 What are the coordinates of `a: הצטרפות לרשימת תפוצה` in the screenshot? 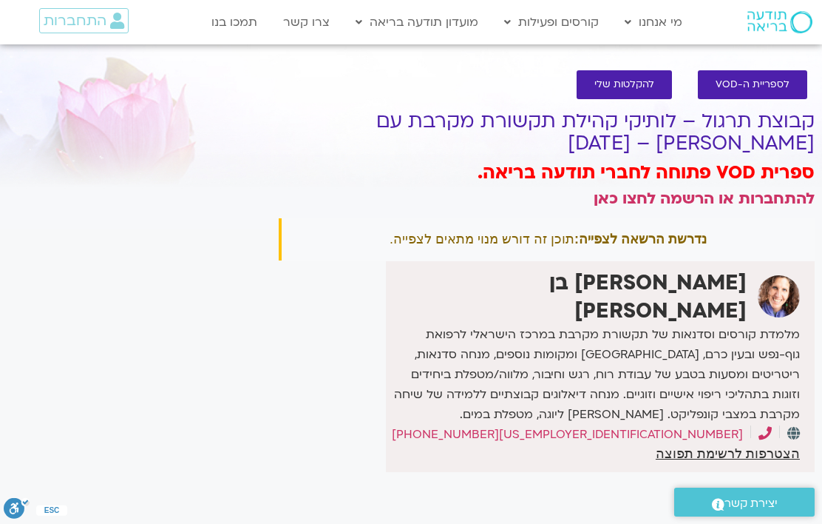 It's located at (728, 453).